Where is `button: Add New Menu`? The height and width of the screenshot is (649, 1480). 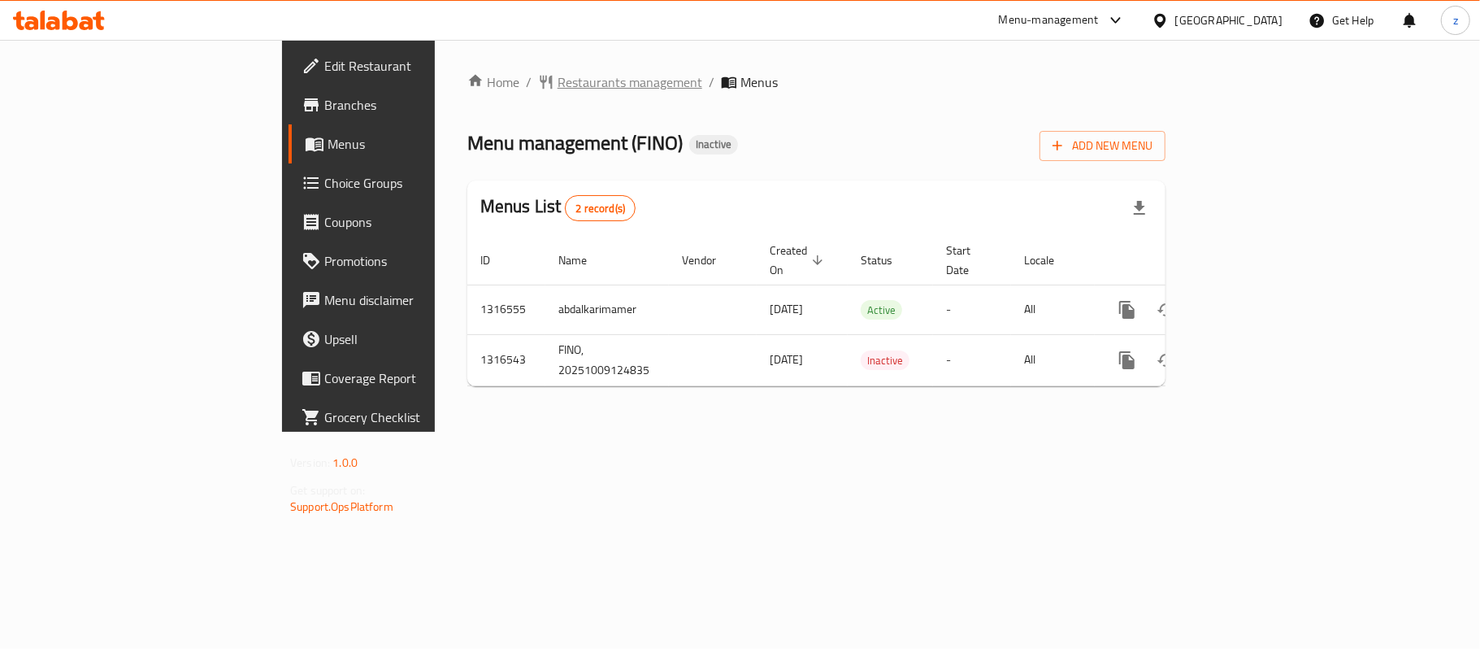
button: Add New Menu is located at coordinates (1102, 146).